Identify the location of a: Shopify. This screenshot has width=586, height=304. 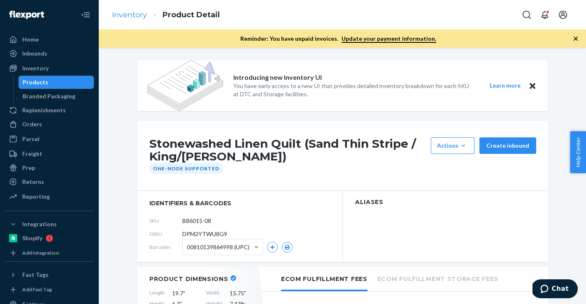
(49, 238).